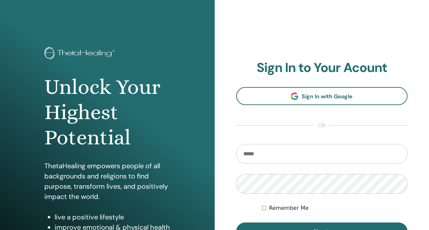 The height and width of the screenshot is (230, 429). What do you see at coordinates (322, 126) in the screenshot?
I see `span: or` at bounding box center [322, 126].